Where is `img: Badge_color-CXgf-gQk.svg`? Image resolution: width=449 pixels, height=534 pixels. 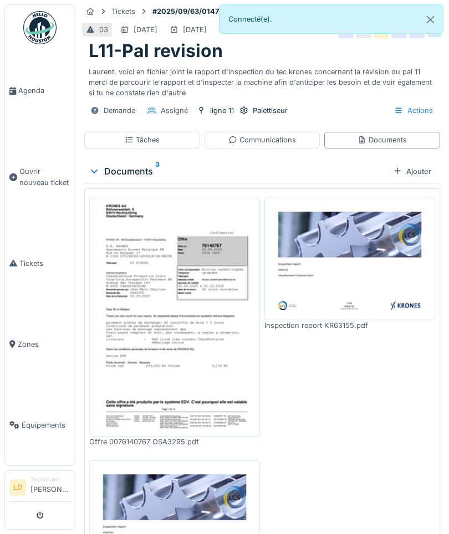
img: Badge_color-CXgf-gQk.svg is located at coordinates (40, 28).